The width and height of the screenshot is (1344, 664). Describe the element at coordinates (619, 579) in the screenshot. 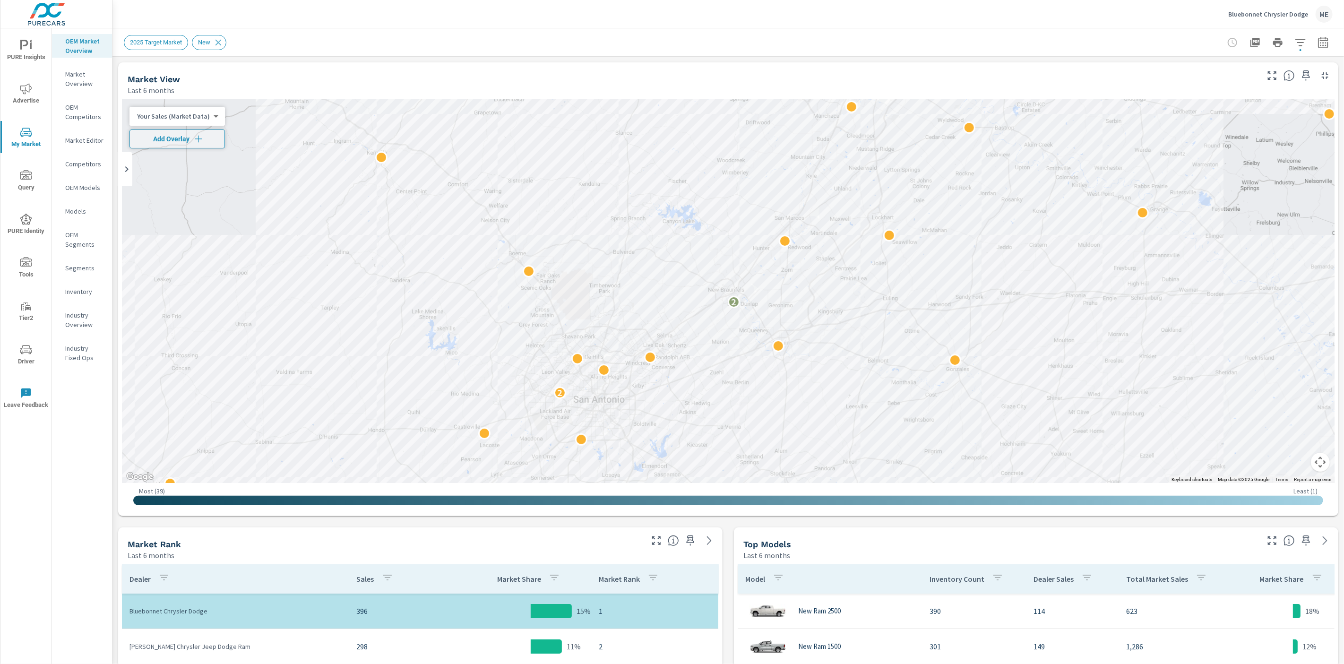

I see `p: Market Rank` at that location.